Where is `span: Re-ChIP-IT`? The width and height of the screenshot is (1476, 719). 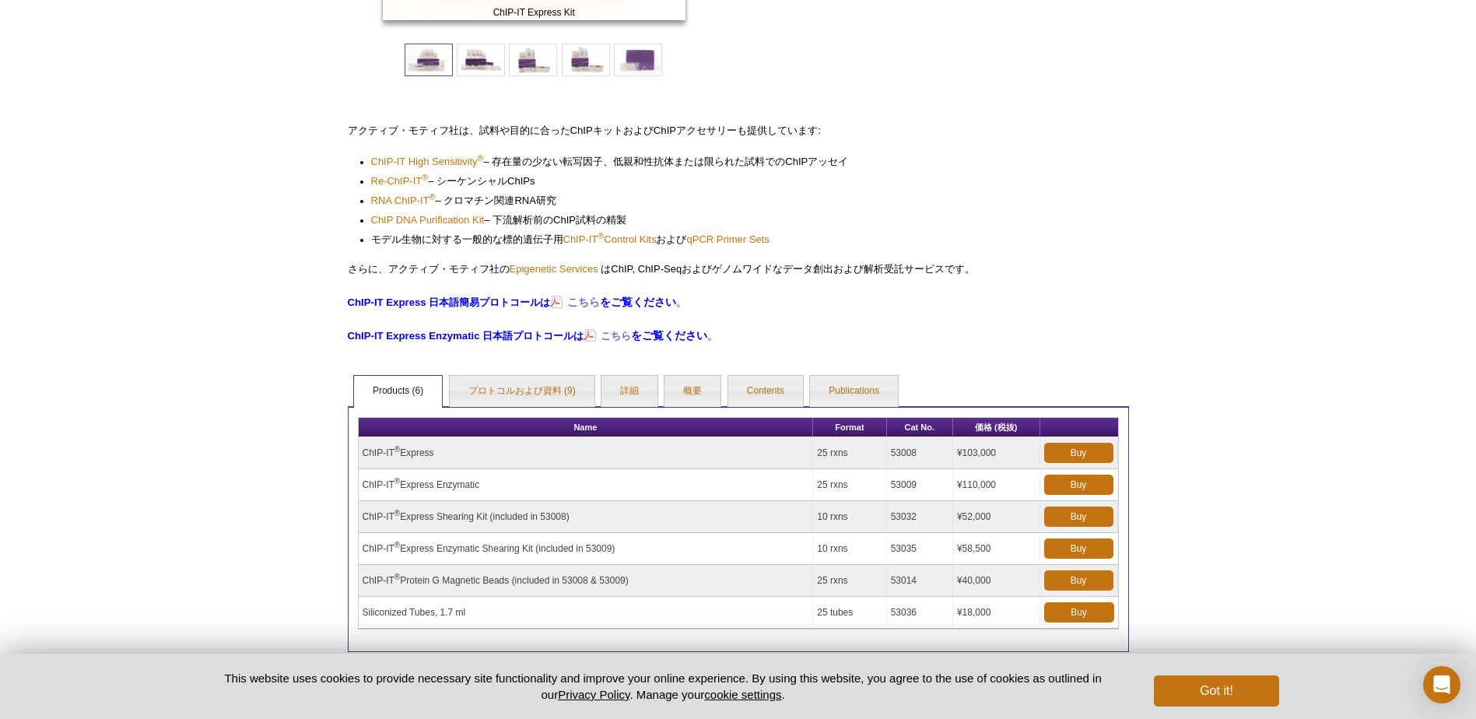
span: Re-ChIP-IT is located at coordinates (400, 181).